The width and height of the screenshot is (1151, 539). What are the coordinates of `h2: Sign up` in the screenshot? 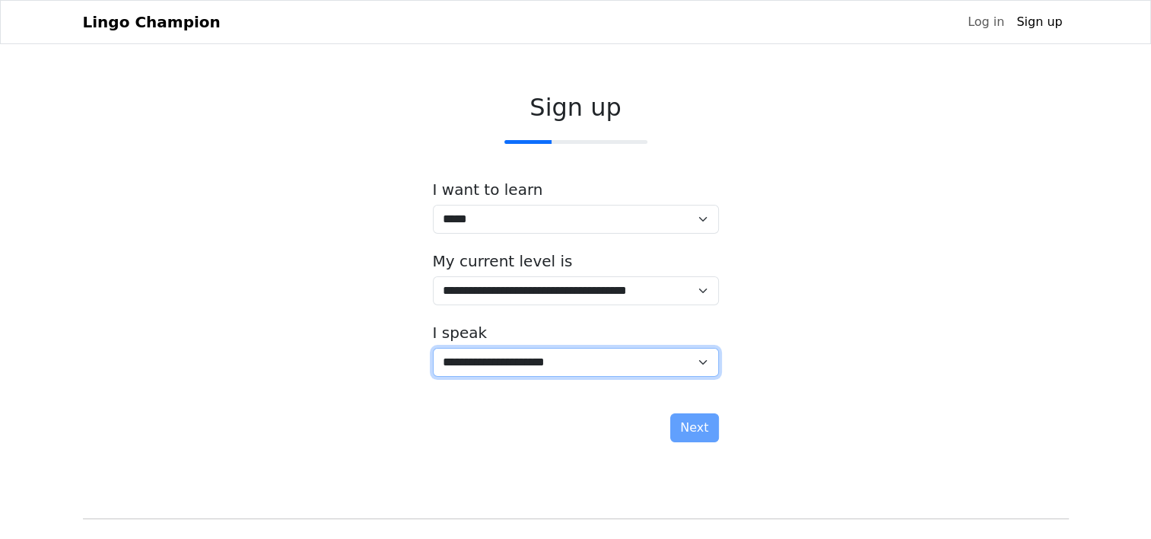 It's located at (576, 107).